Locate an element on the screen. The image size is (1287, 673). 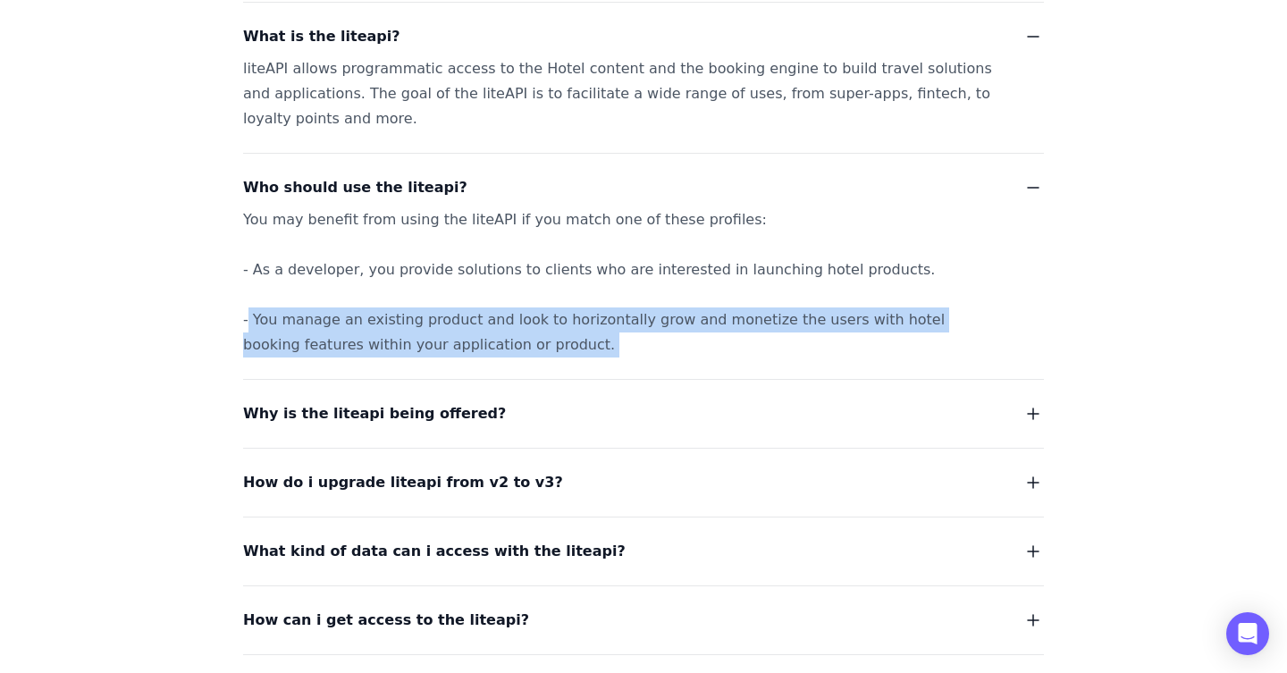
button: Who should use the liteapi? is located at coordinates (644, 188).